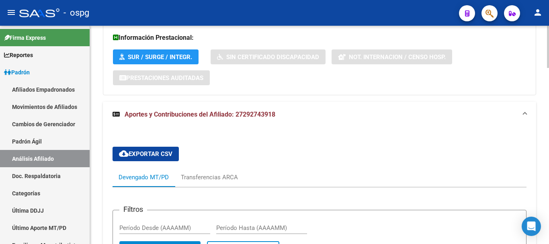 This screenshot has width=549, height=244. What do you see at coordinates (397, 57) in the screenshot?
I see `span: Not. Internacion / Censo Hosp.` at bounding box center [397, 57].